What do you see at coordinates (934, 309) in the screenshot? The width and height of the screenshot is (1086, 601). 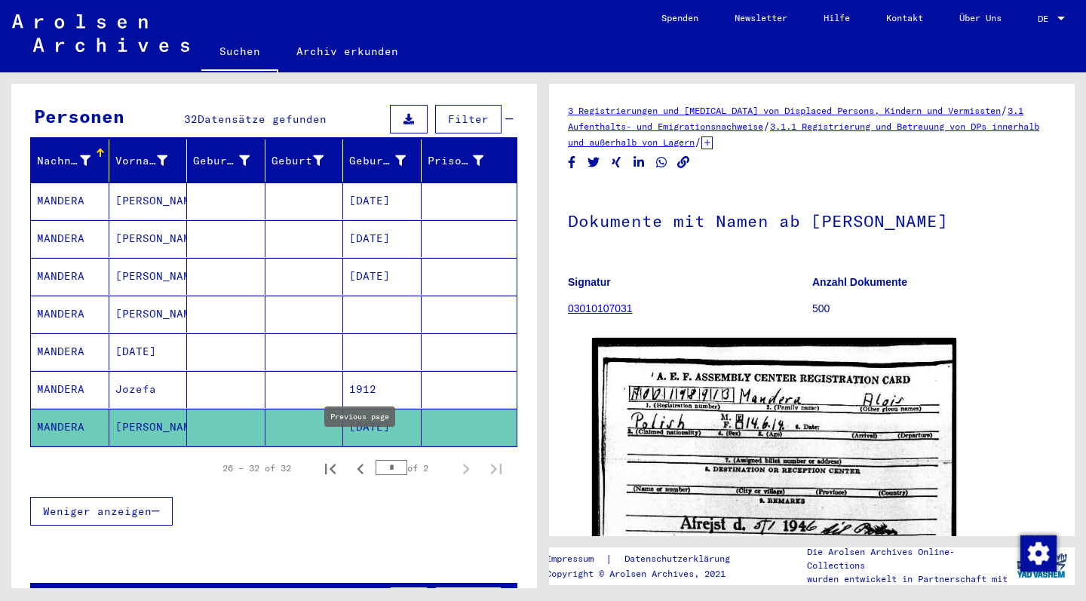 I see `p: 500` at bounding box center [934, 309].